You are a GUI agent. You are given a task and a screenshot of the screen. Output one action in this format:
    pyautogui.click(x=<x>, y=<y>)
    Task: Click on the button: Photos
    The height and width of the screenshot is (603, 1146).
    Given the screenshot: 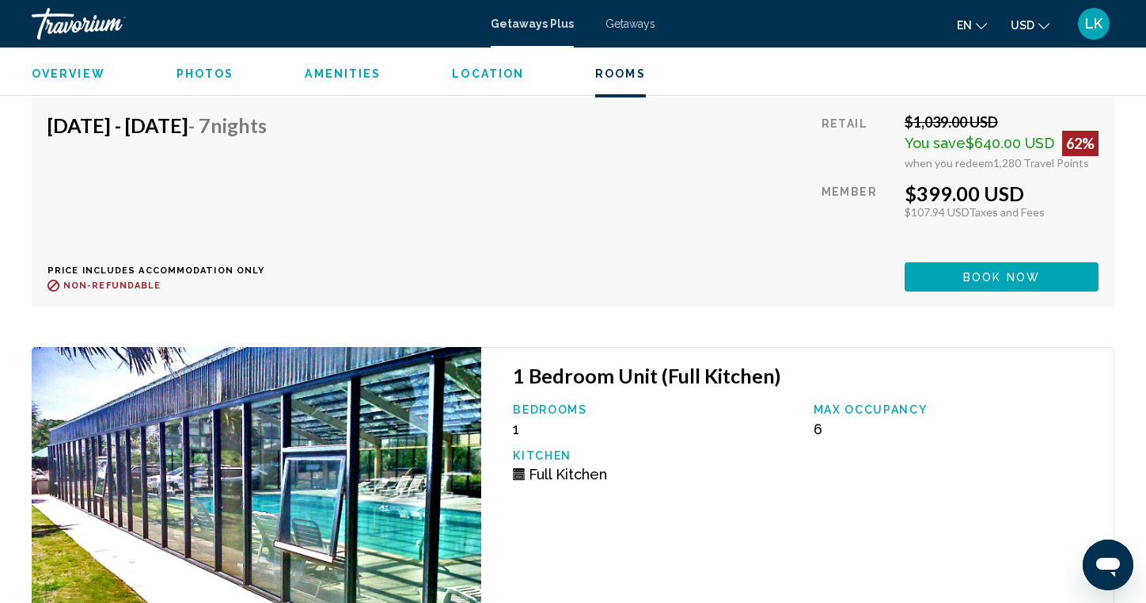 What is the action you would take?
    pyautogui.click(x=205, y=74)
    